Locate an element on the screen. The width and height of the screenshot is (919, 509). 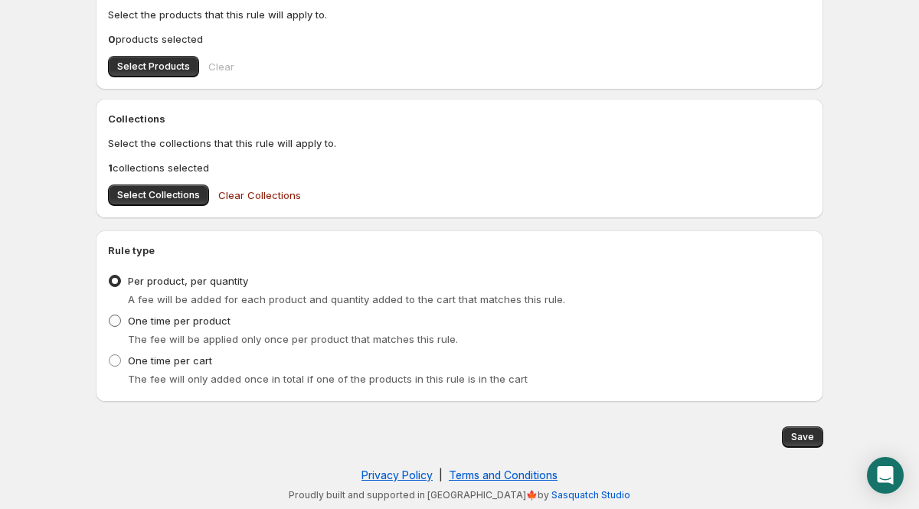
a: Terms and Conditions is located at coordinates (503, 475).